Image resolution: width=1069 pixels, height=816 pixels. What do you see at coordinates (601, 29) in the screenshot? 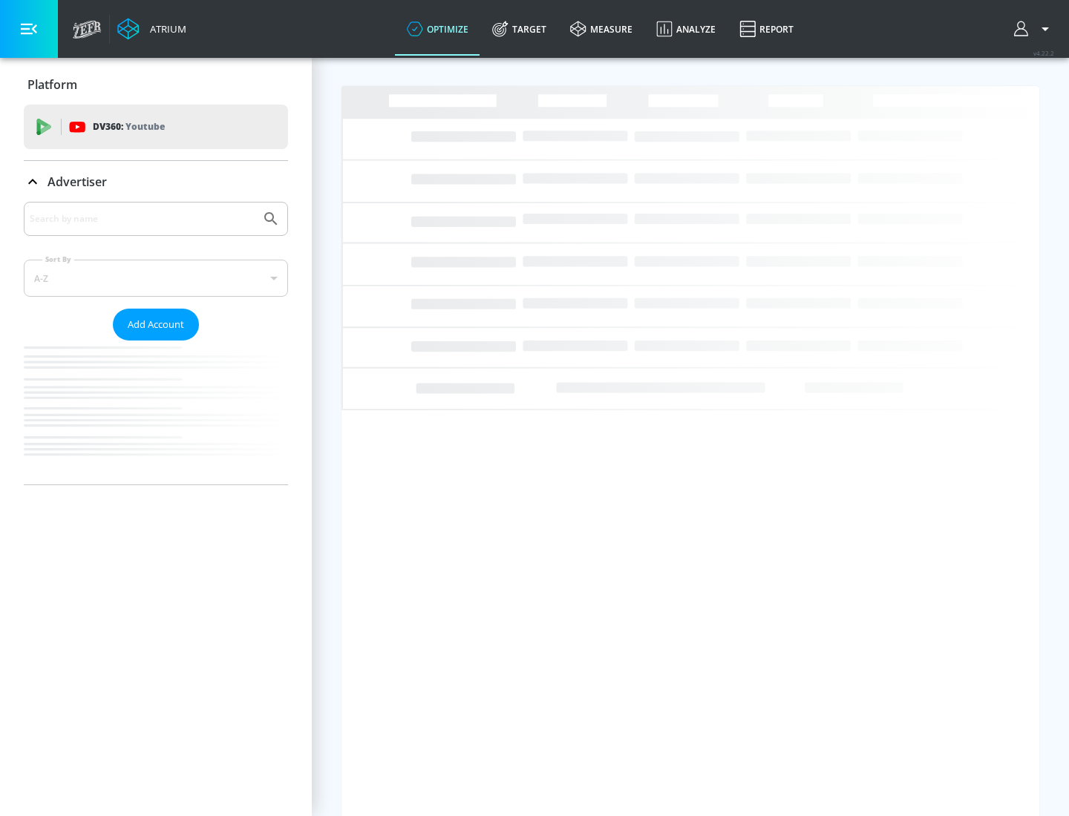
I see `a: measure` at bounding box center [601, 29].